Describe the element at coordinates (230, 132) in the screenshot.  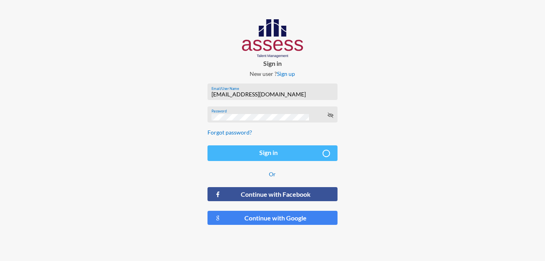
I see `a: Forgot password?` at that location.